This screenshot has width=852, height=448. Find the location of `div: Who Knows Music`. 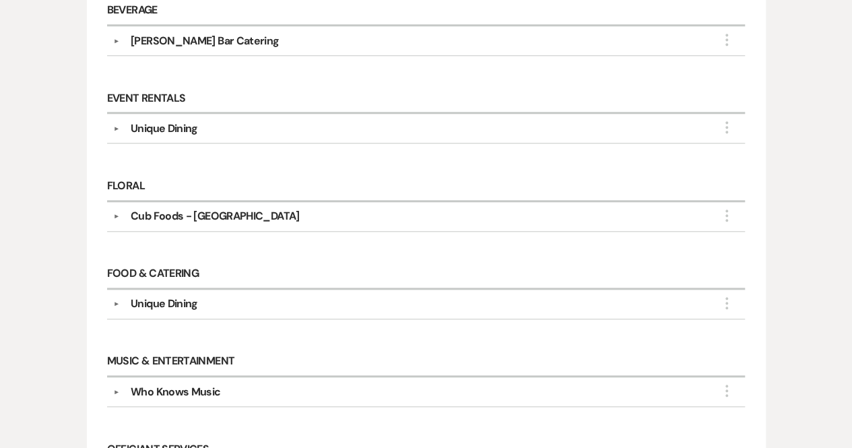

div: Who Knows Music is located at coordinates (175, 392).